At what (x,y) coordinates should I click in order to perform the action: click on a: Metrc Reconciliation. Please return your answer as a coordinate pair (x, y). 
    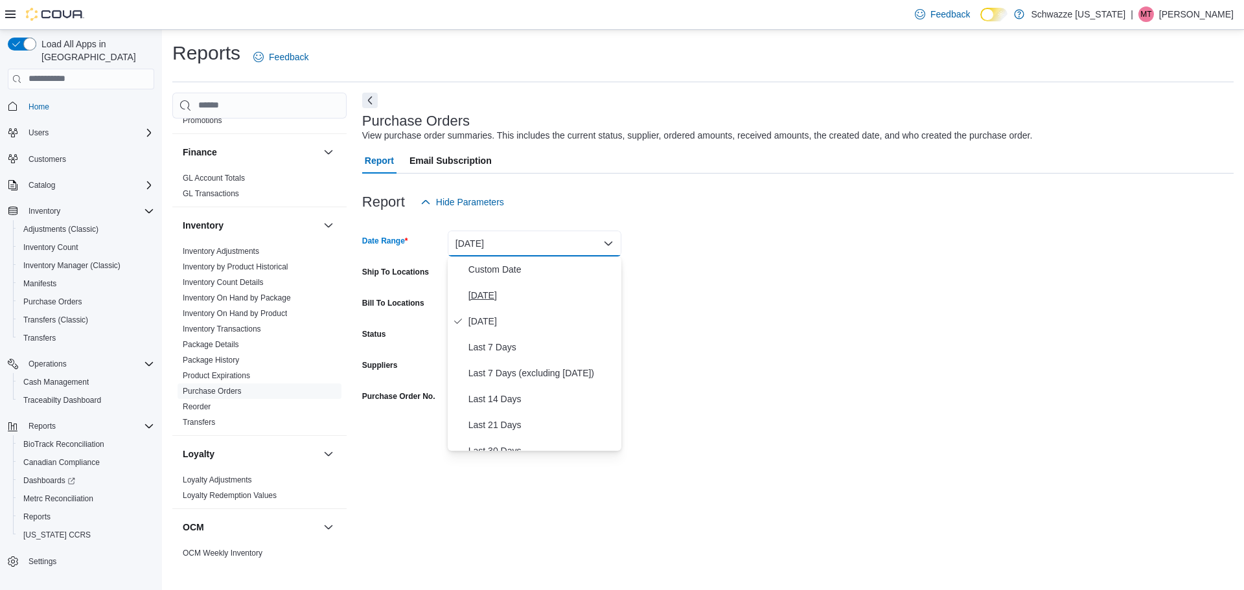
    Looking at the image, I should click on (58, 499).